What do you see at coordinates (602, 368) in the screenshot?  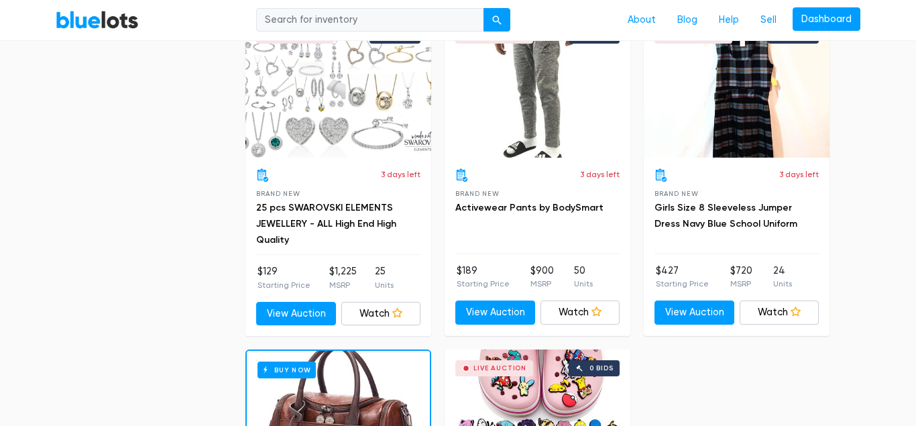 I see `div: 0 bids` at bounding box center [602, 368].